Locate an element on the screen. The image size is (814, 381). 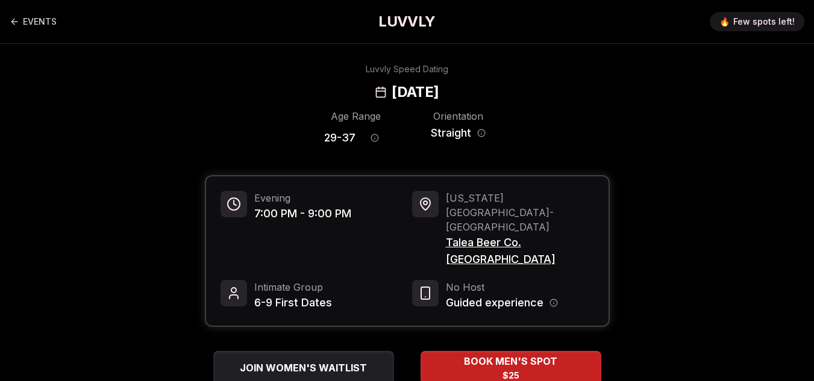
span: BOOK MEN'S SPOT is located at coordinates (510, 361).